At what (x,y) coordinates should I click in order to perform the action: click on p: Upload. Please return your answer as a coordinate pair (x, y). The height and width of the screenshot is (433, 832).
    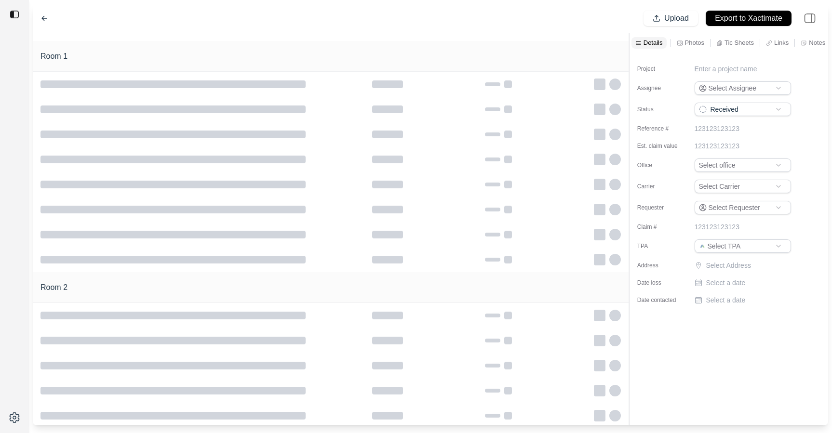
    Looking at the image, I should click on (676, 18).